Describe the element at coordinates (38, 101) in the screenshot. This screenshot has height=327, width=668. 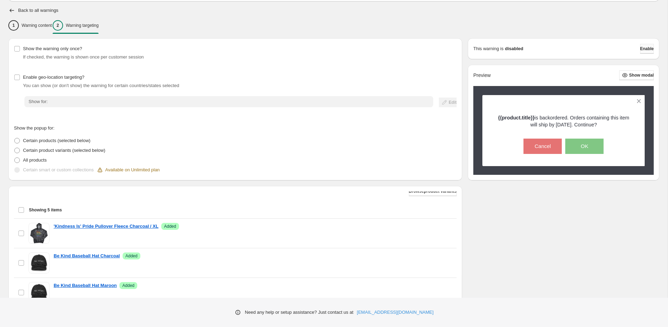
I see `span: Show for:` at that location.